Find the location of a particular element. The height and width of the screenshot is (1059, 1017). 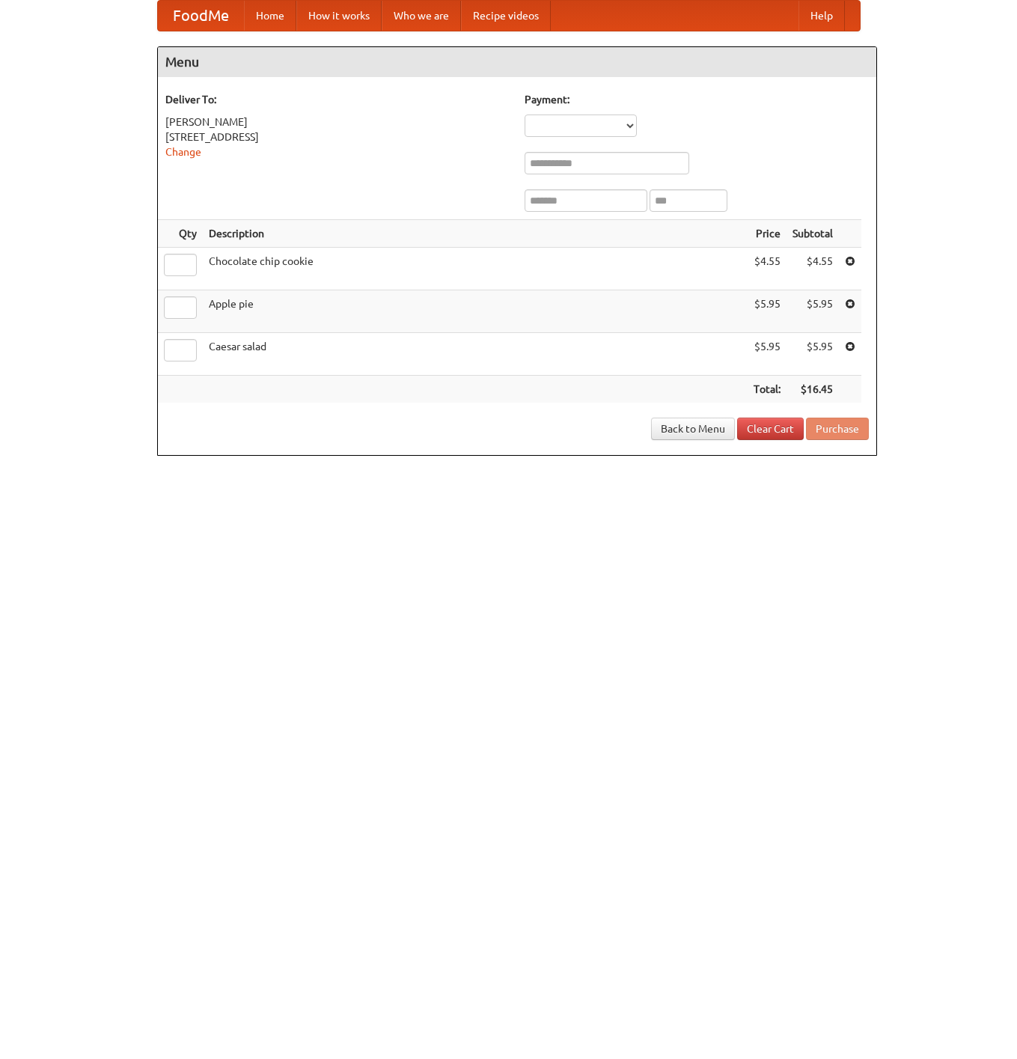

th: Price is located at coordinates (767, 233).